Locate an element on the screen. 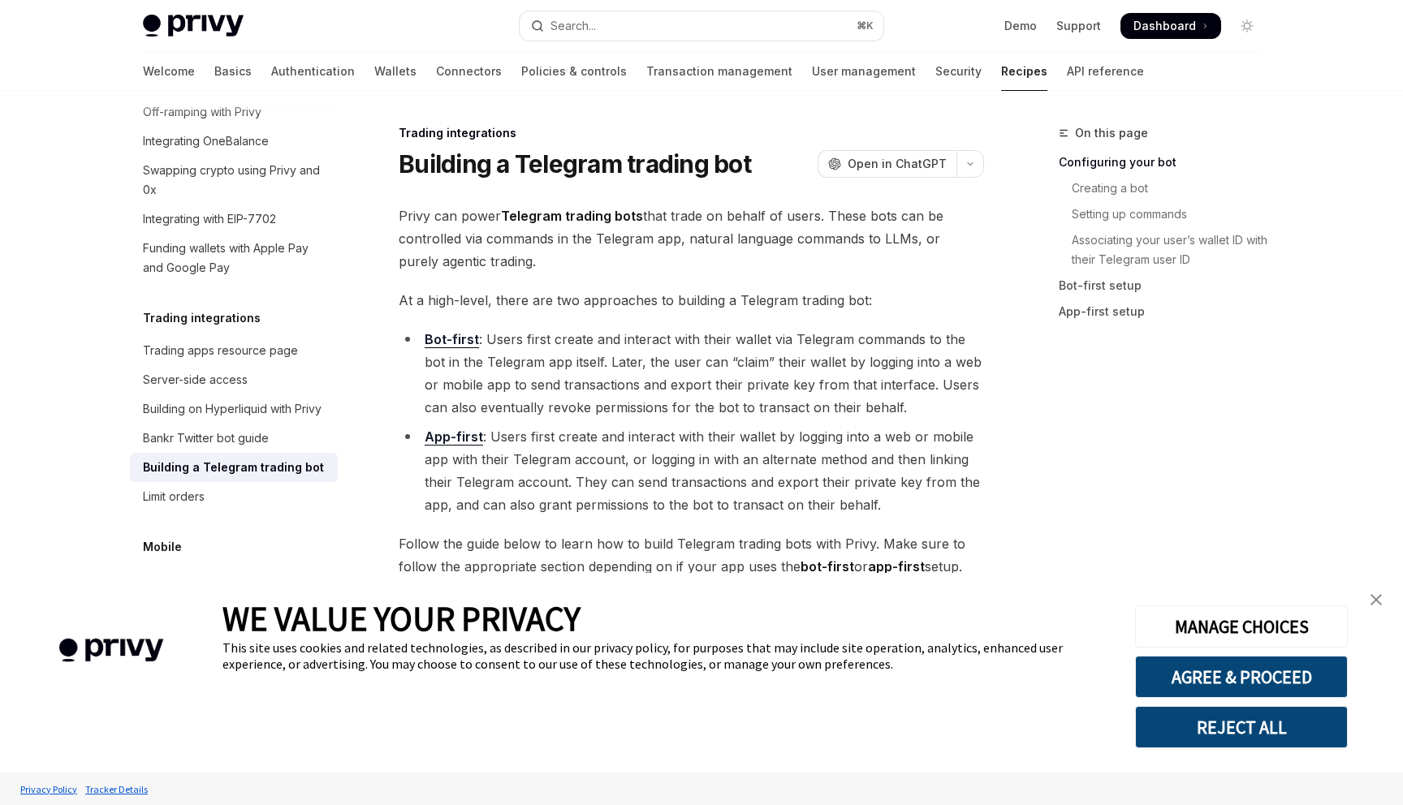 Image resolution: width=1403 pixels, height=805 pixels. a: Policies & controls is located at coordinates (574, 71).